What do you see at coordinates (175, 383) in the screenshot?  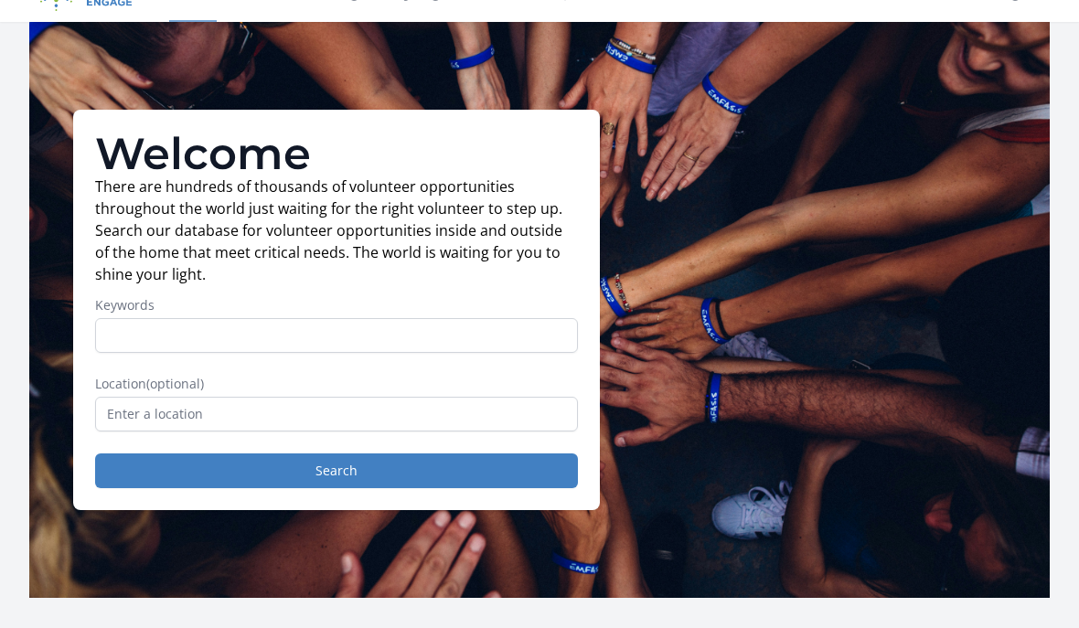 I see `span: (optional)` at bounding box center [175, 383].